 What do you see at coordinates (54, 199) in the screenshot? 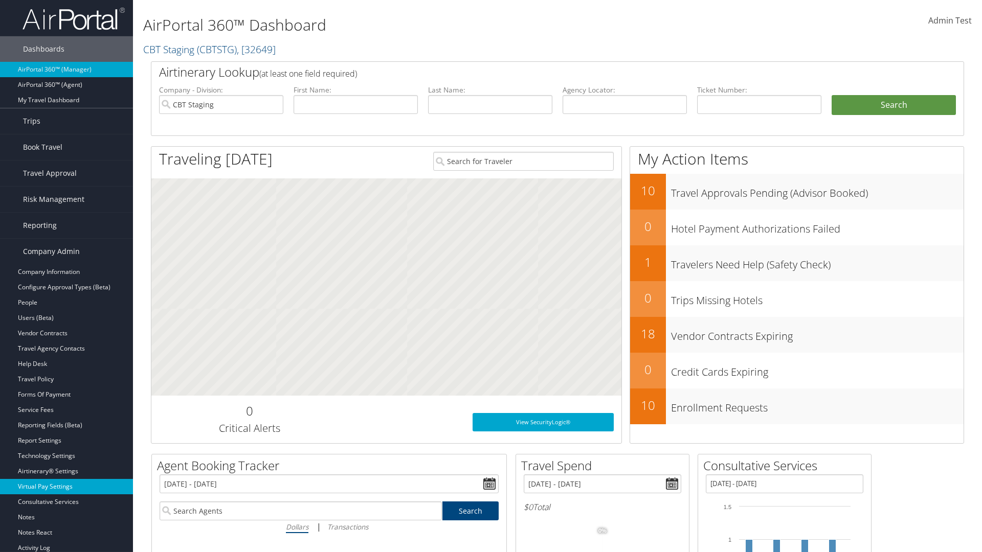
I see `span: Risk Management` at bounding box center [54, 199].